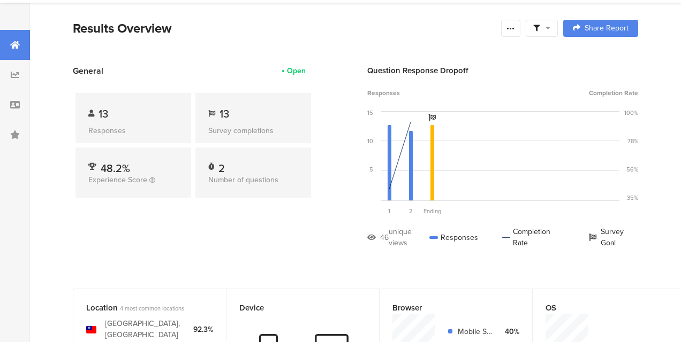 The height and width of the screenshot is (342, 681). Describe the element at coordinates (632, 198) in the screenshot. I see `div: 35%` at that location.